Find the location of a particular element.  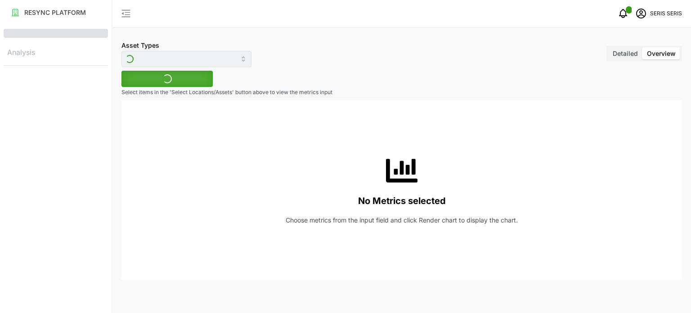

p: Select items in the 'Select Locations/Assets' button above to view the metrics input is located at coordinates (402, 92).